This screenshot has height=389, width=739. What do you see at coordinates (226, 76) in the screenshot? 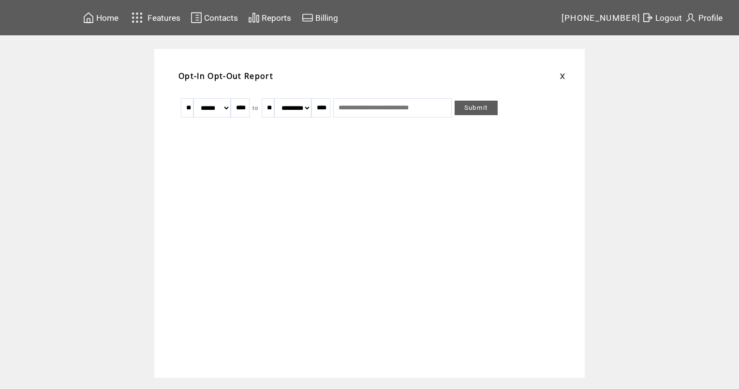
I see `span: Opt-In Opt-Out Report` at bounding box center [226, 76].